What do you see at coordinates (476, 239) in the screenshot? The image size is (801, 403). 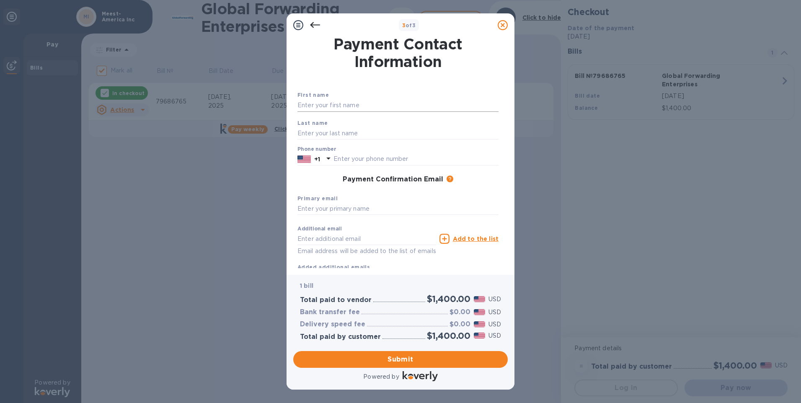 I see `u: Add to the list` at bounding box center [476, 239].